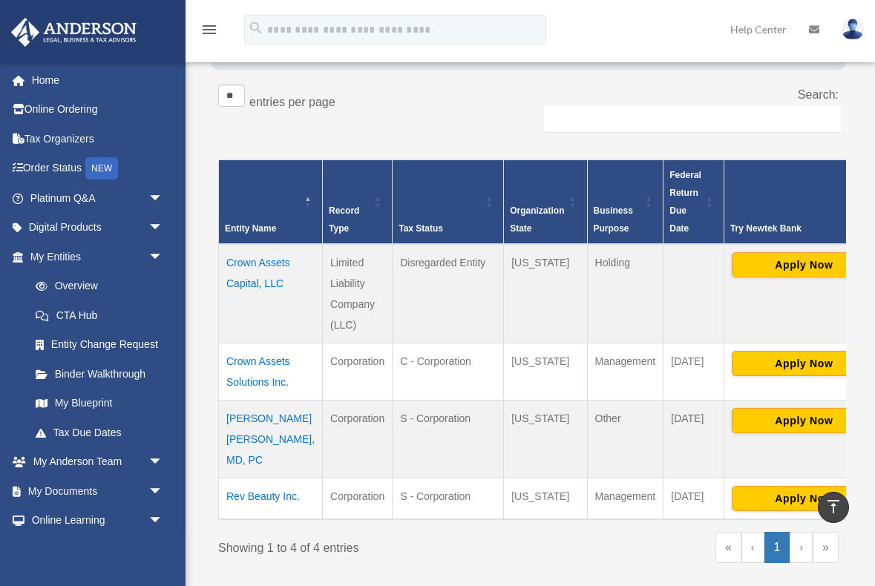 The width and height of the screenshot is (875, 586). Describe the element at coordinates (795, 229) in the screenshot. I see `span: Try Newtek Bank` at that location.